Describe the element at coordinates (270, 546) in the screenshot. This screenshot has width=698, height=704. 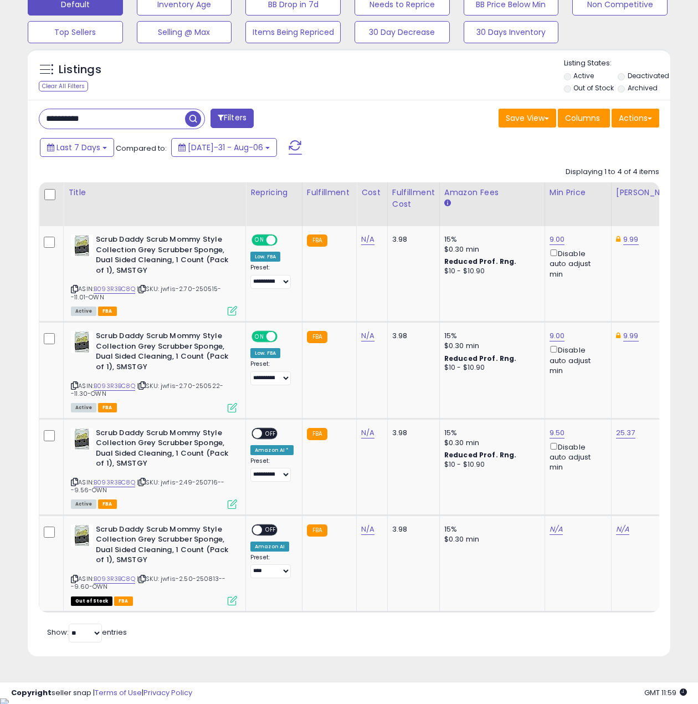
I see `div: Amazon AI` at that location.